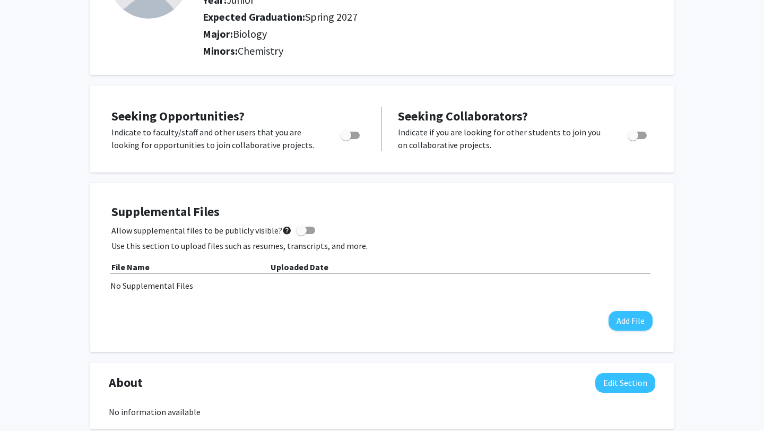  I want to click on span: Biology, so click(250, 33).